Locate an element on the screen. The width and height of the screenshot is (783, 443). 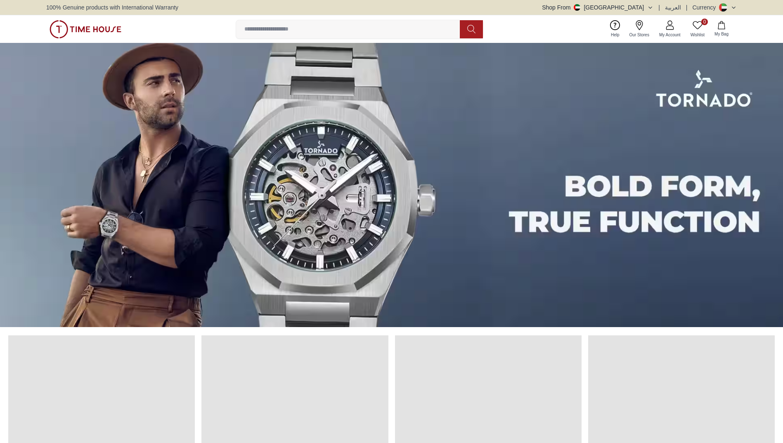
a: 0Wishlist is located at coordinates (698, 29).